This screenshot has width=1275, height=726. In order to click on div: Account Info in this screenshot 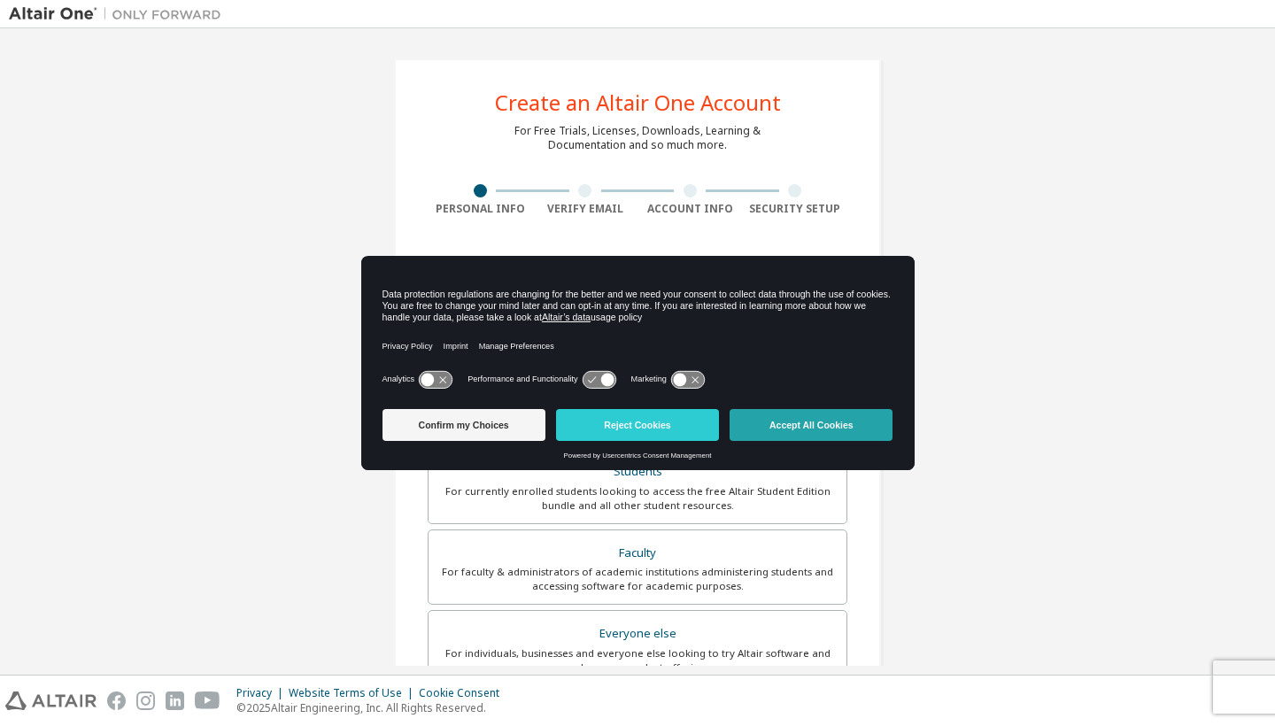, I will do `click(690, 209)`.